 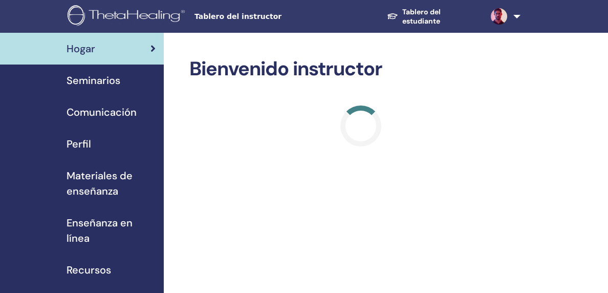 I want to click on img: graduation-cap-white.svg, so click(x=392, y=16).